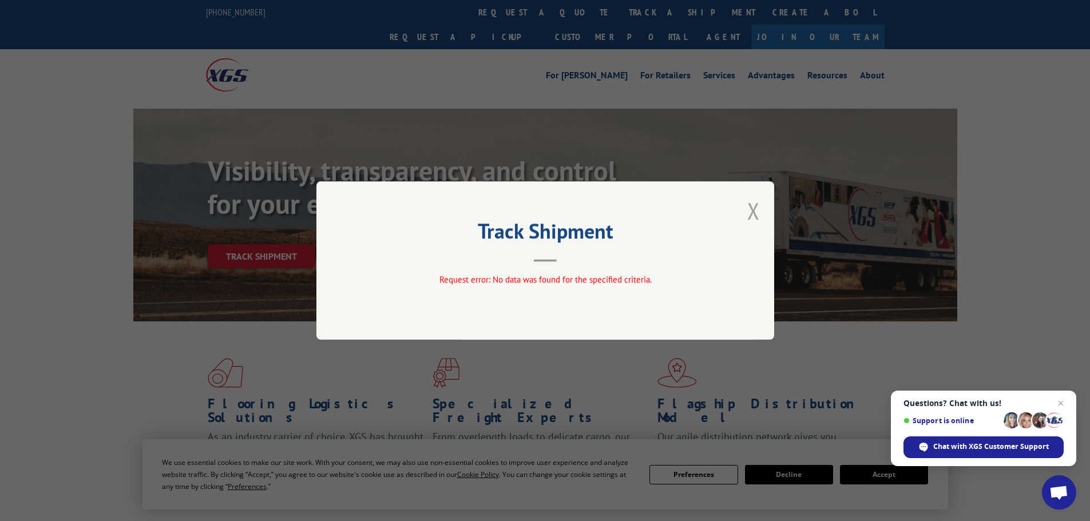  I want to click on button: Close modal, so click(754, 211).